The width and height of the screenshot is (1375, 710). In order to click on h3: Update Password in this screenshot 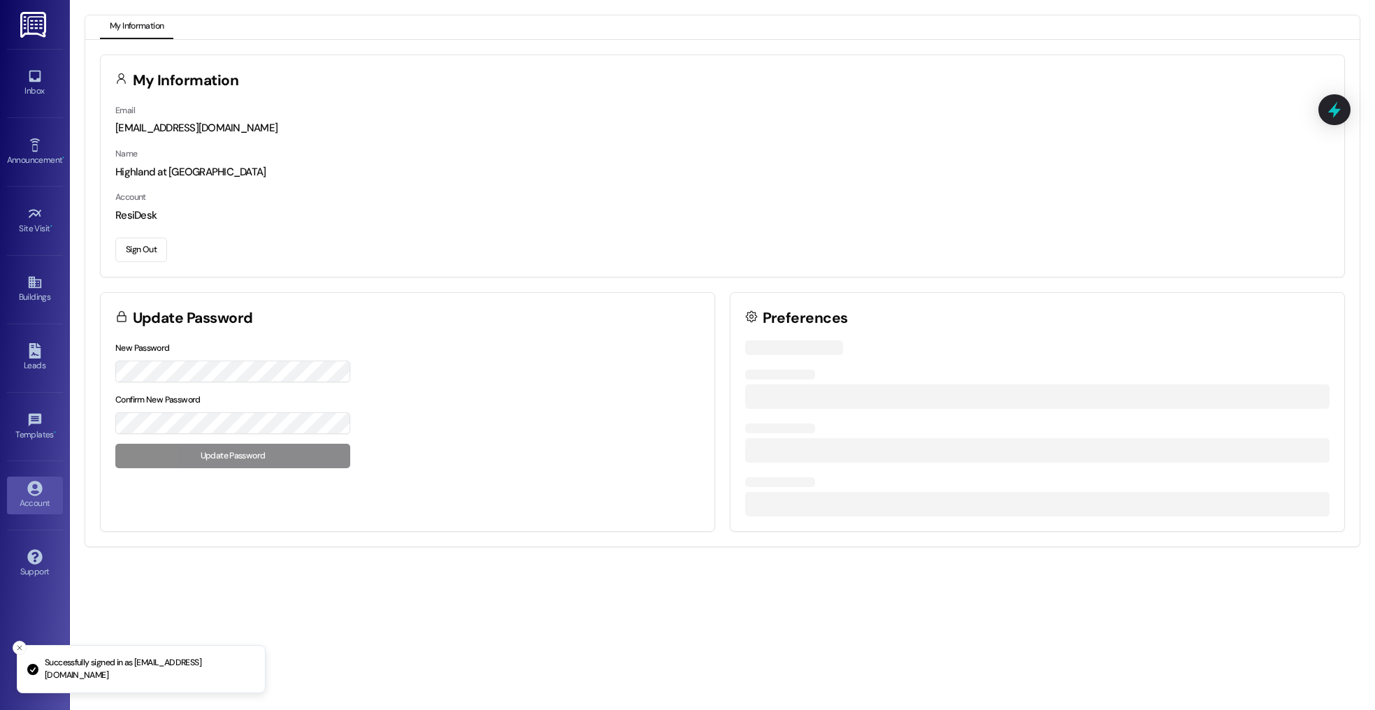, I will do `click(193, 318)`.